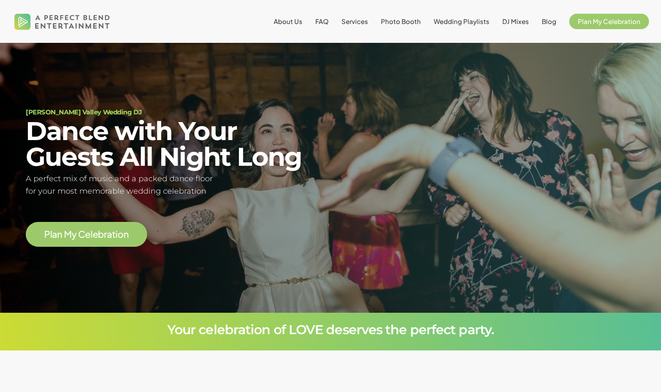 Image resolution: width=661 pixels, height=392 pixels. Describe the element at coordinates (330, 330) in the screenshot. I see `h3: Your celebration of LOVE deserves the perfect party.` at that location.